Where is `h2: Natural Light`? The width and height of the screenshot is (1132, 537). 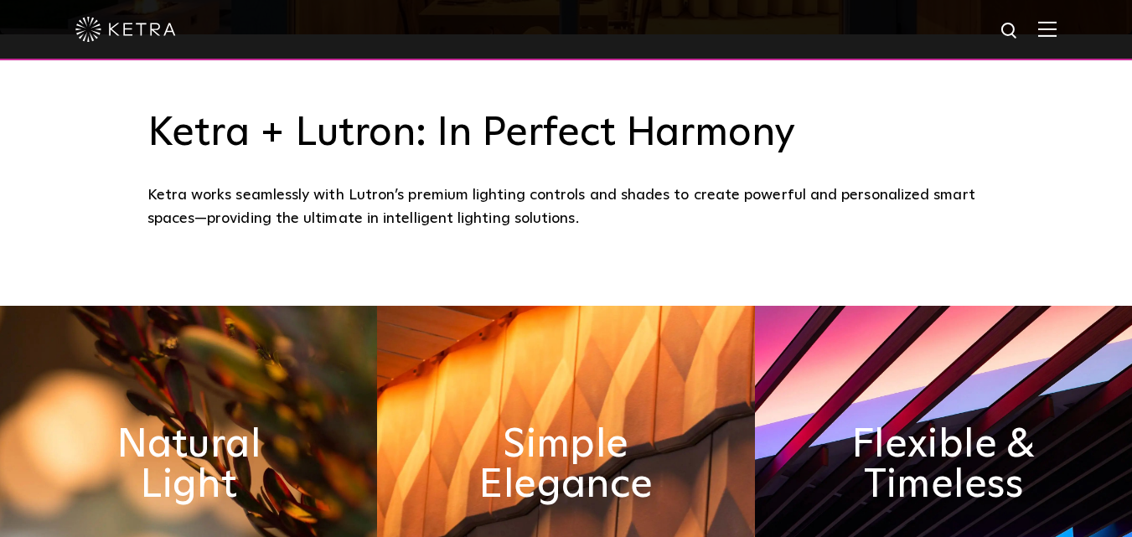
h2: Natural Light is located at coordinates (188, 465).